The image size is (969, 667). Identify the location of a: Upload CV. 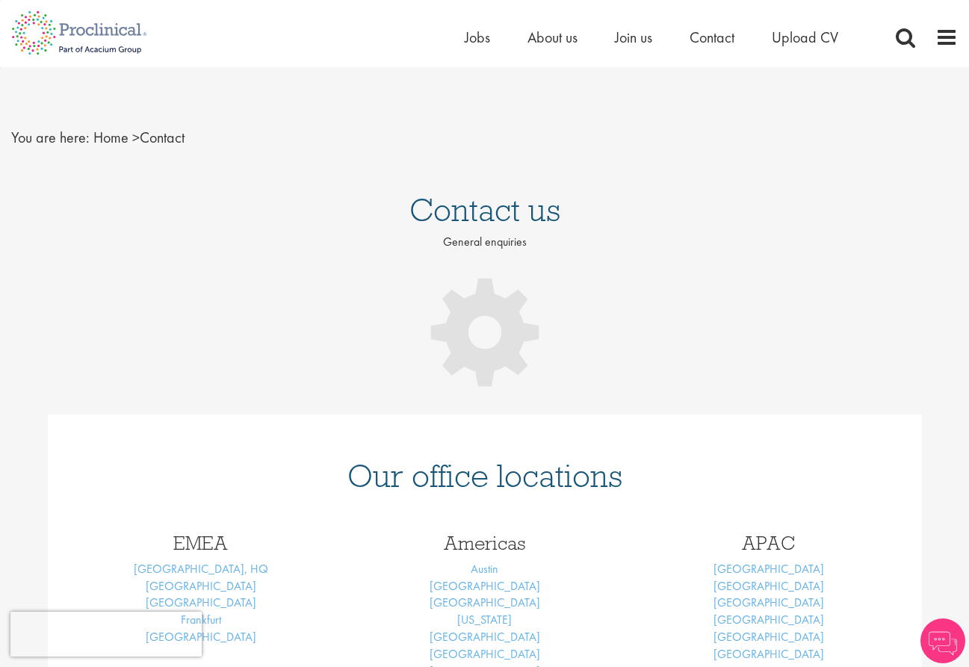
(805, 37).